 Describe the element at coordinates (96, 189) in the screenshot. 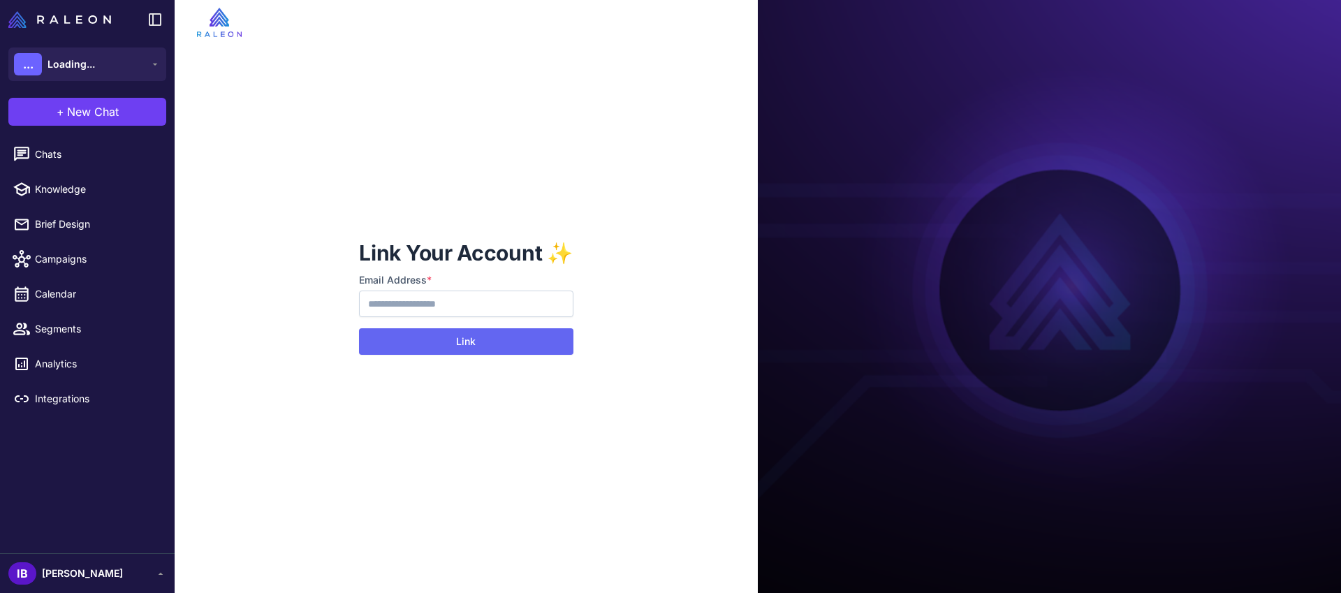

I see `span: Knowledge` at that location.